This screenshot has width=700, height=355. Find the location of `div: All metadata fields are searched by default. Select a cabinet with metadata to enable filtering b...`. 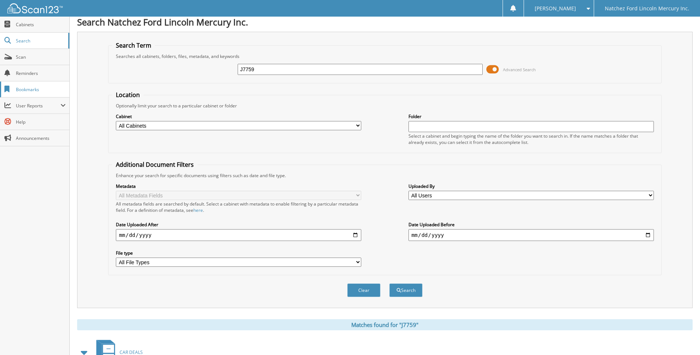

div: All metadata fields are searched by default. Select a cabinet with metadata to enable filtering b... is located at coordinates (238, 207).